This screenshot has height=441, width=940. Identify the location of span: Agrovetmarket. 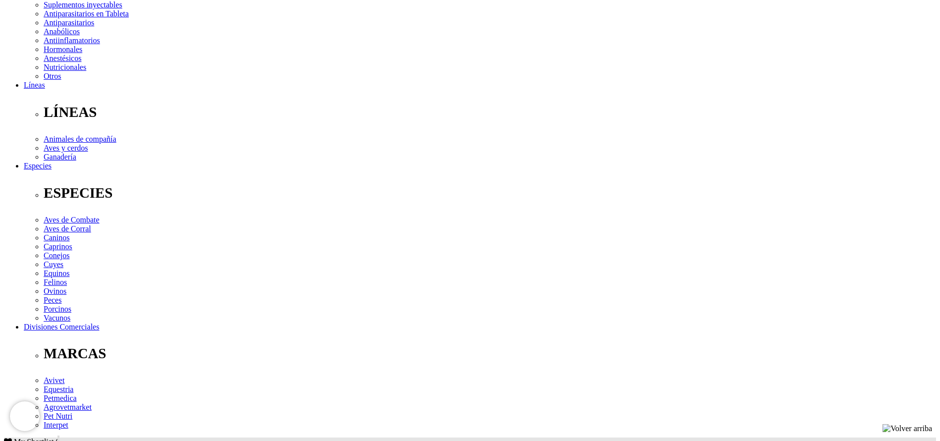
(67, 407).